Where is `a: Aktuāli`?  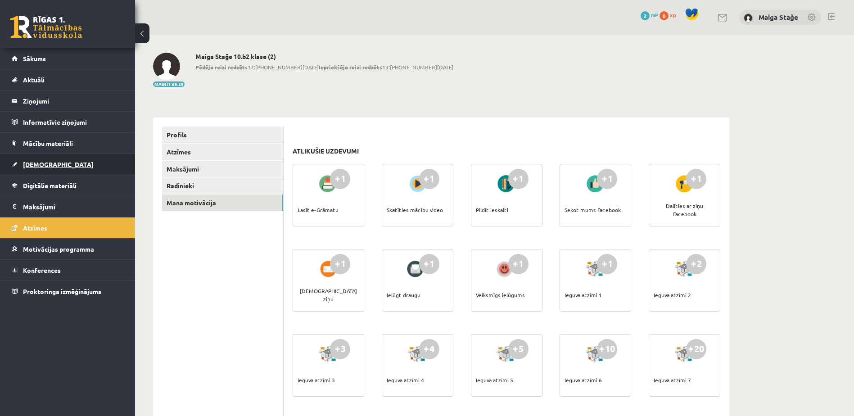 a: Aktuāli is located at coordinates (68, 80).